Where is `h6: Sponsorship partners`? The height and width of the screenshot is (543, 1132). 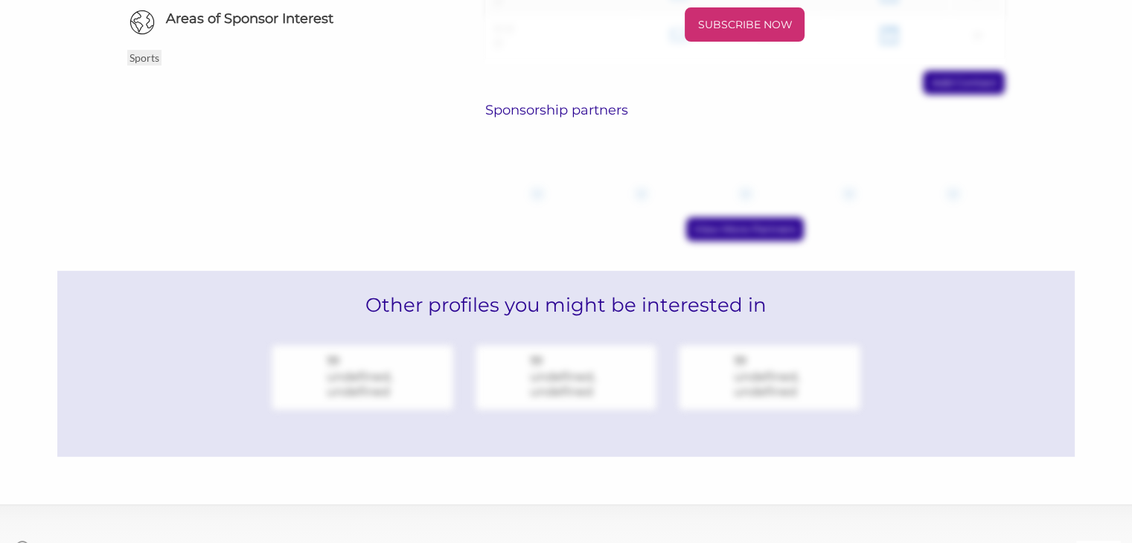
h6: Sponsorship partners is located at coordinates (745, 110).